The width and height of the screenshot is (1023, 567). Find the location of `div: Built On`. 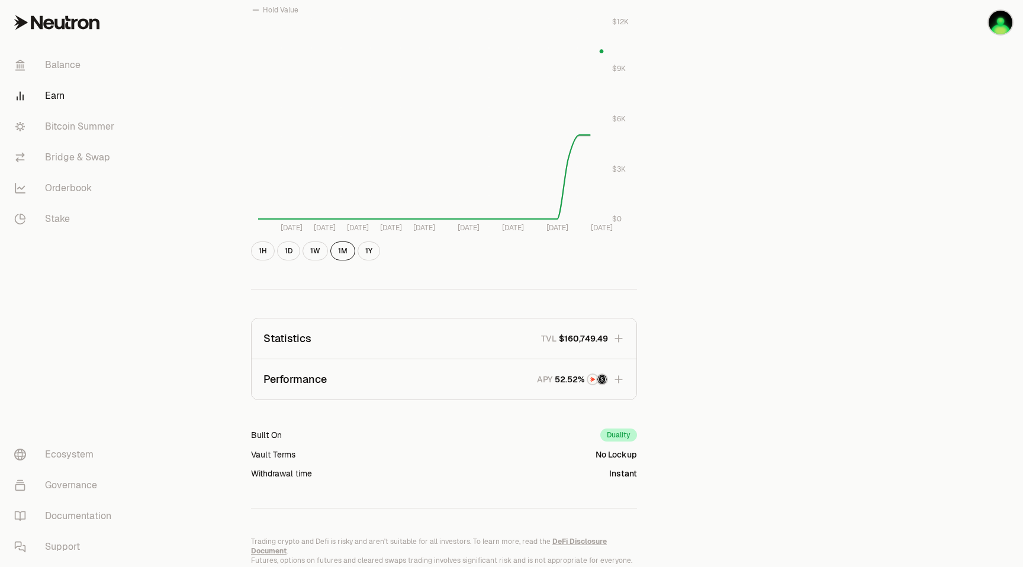

div: Built On is located at coordinates (266, 435).